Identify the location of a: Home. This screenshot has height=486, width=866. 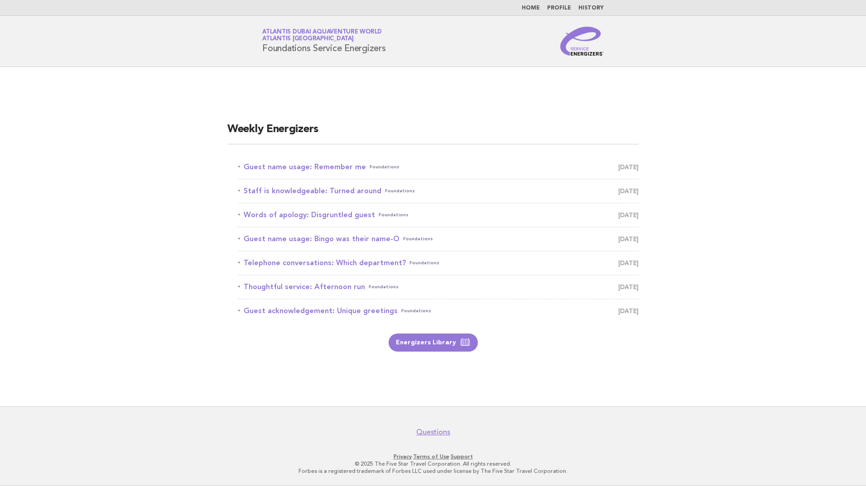
(531, 8).